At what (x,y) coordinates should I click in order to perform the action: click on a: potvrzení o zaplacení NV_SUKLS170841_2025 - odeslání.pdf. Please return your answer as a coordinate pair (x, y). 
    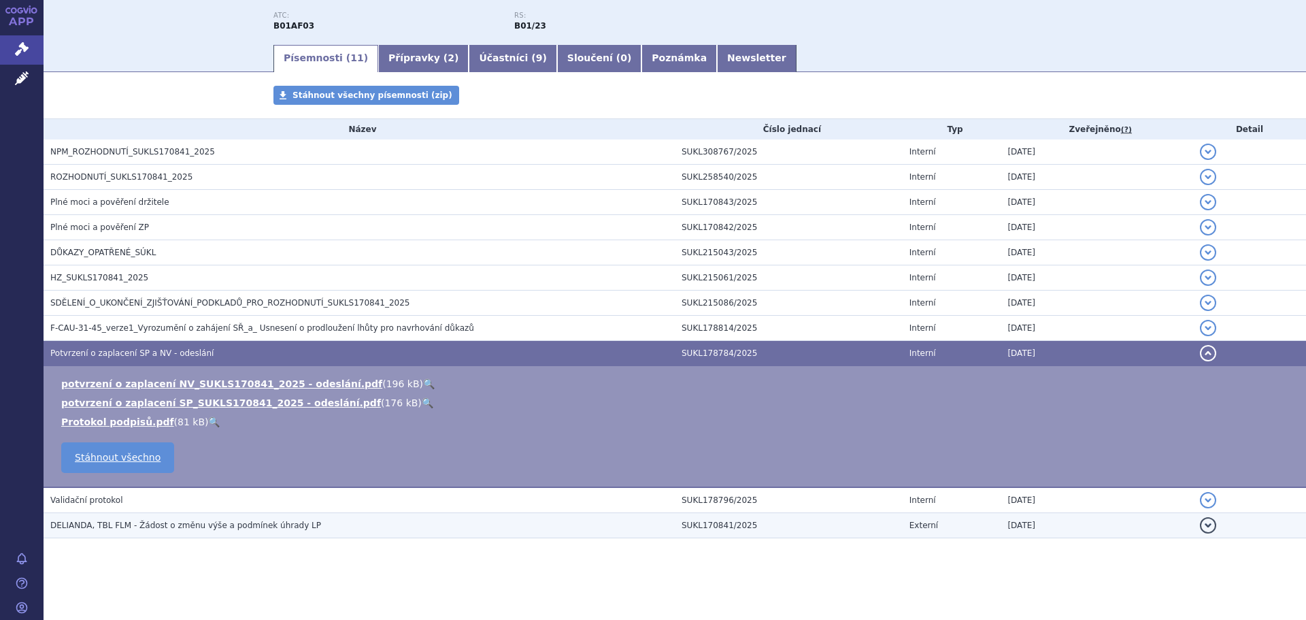
    Looking at the image, I should click on (222, 384).